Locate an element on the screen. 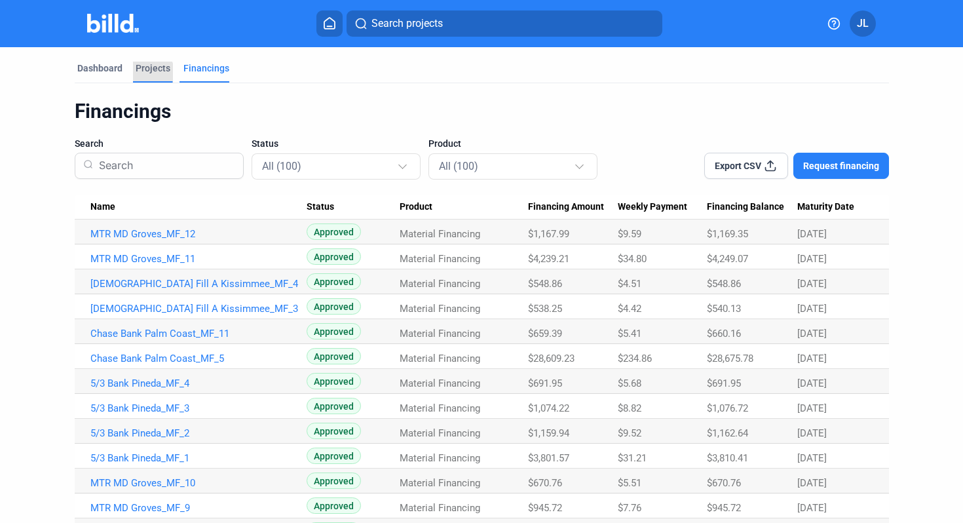 The height and width of the screenshot is (523, 963). span: $4,239.21 is located at coordinates (548, 259).